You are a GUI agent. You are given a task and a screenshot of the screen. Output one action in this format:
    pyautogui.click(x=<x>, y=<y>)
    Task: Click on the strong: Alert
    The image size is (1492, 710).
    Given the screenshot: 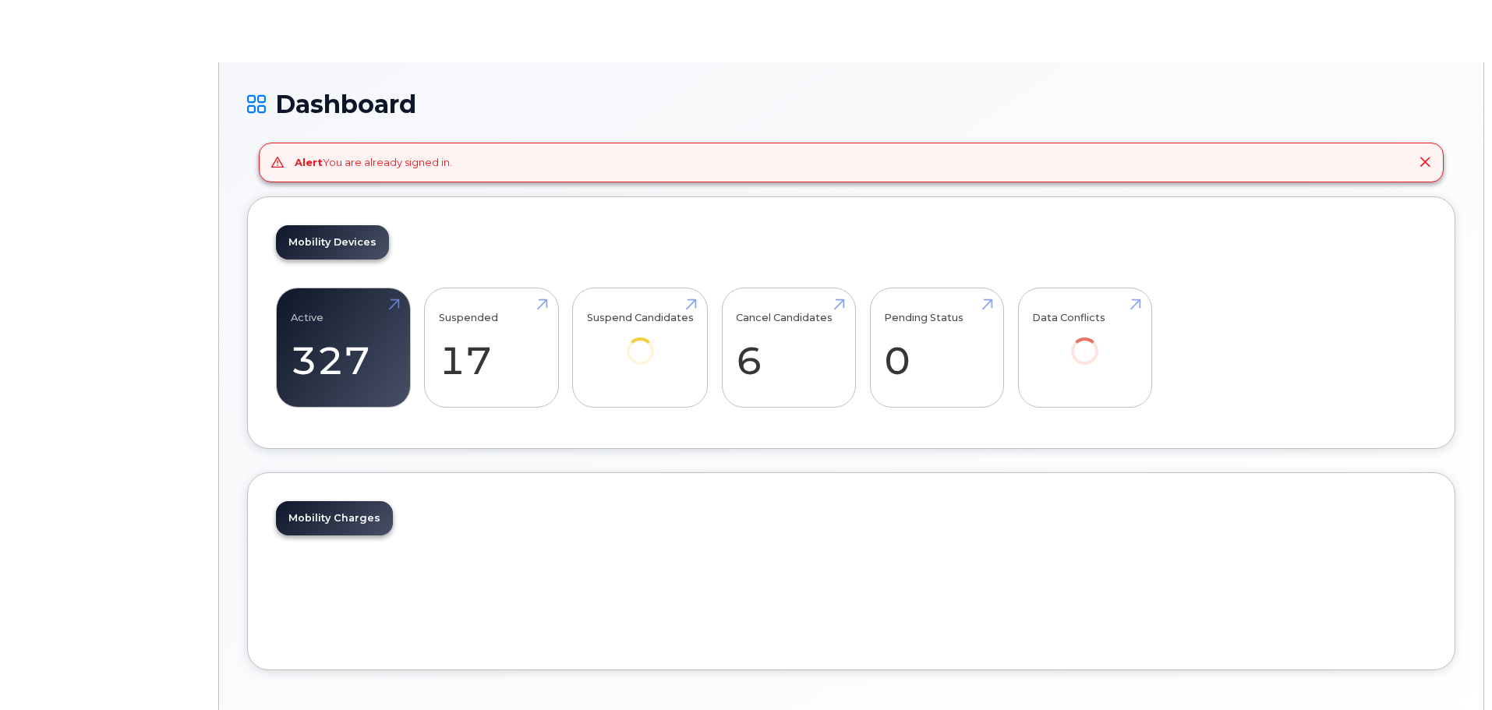 What is the action you would take?
    pyautogui.click(x=309, y=162)
    